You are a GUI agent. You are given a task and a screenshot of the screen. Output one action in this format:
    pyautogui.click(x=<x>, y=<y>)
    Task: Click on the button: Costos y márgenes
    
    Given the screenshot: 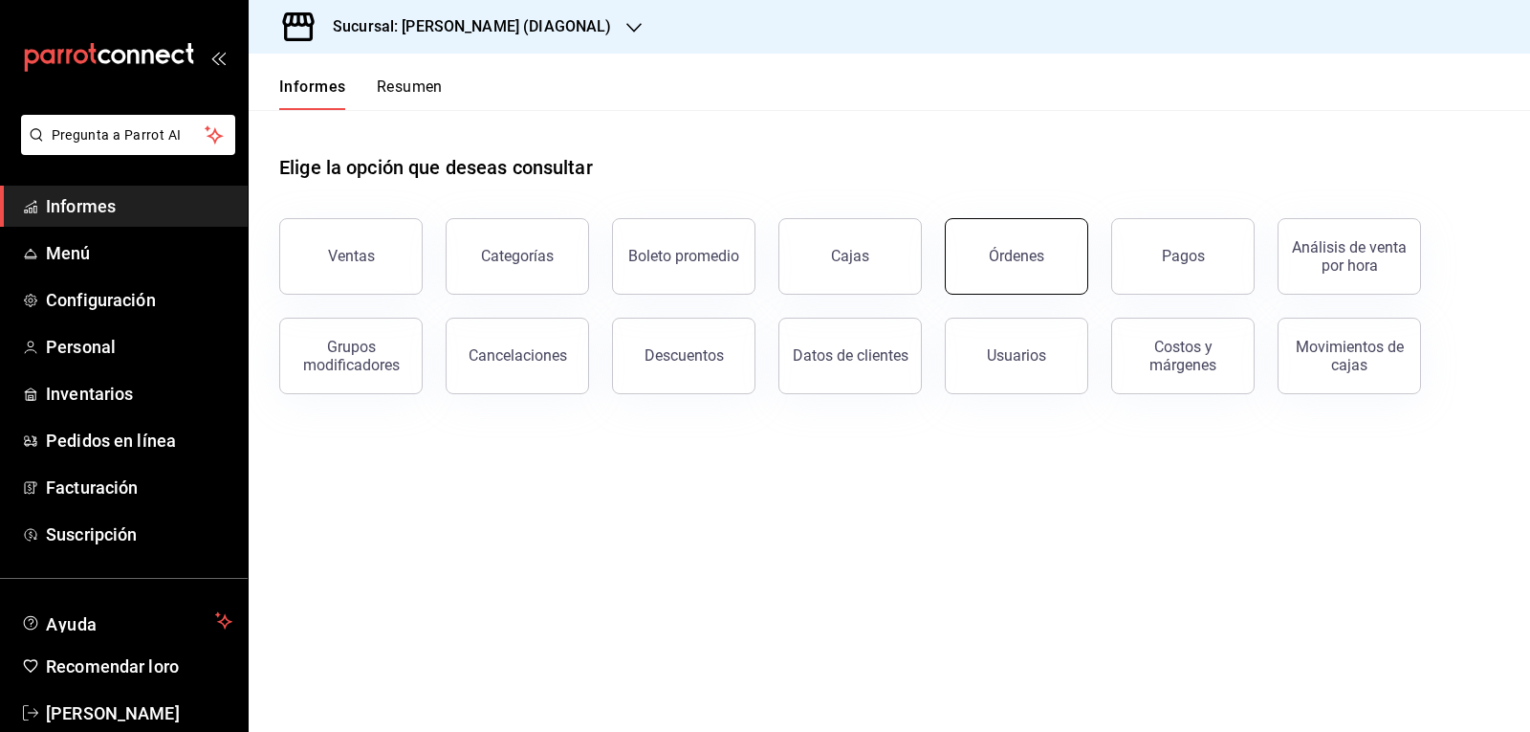 What is the action you would take?
    pyautogui.click(x=1183, y=356)
    